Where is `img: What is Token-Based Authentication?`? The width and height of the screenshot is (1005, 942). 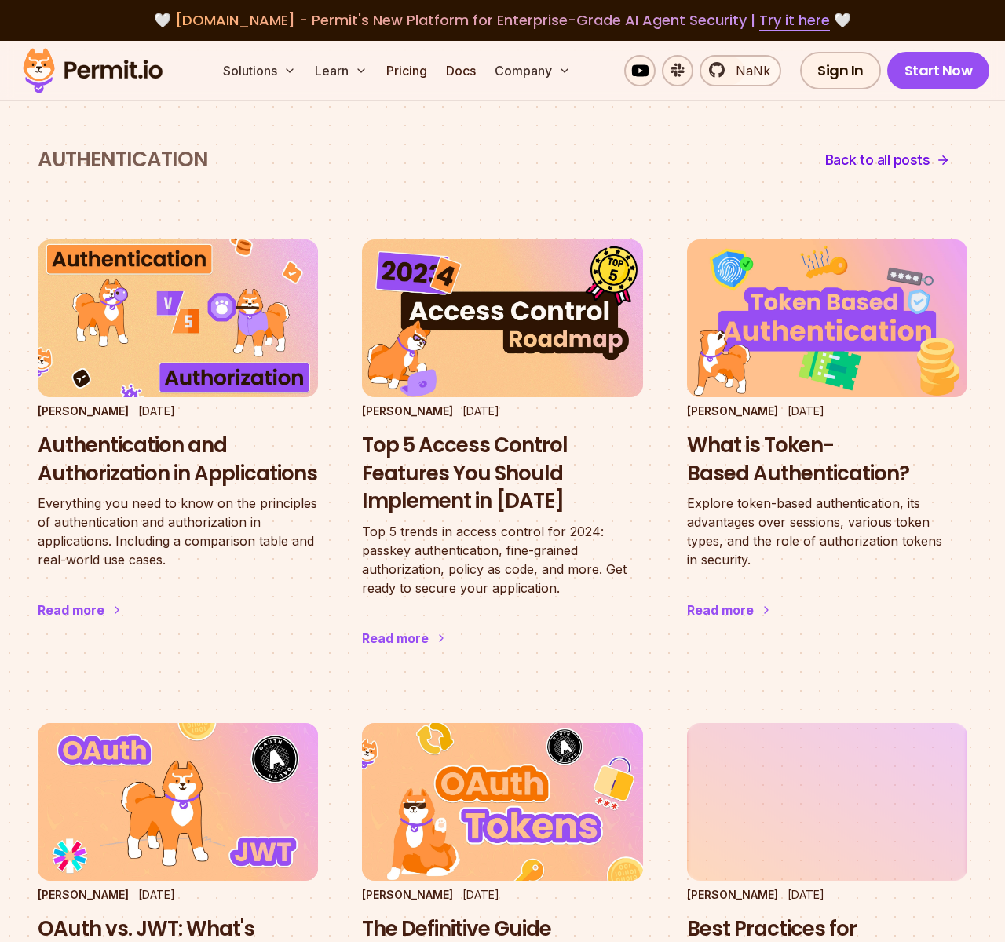 img: What is Token-Based Authentication? is located at coordinates (827, 318).